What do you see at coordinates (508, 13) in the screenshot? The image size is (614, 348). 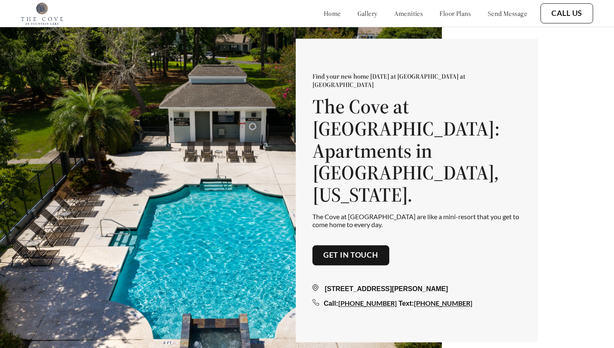 I see `a: send message` at bounding box center [508, 13].